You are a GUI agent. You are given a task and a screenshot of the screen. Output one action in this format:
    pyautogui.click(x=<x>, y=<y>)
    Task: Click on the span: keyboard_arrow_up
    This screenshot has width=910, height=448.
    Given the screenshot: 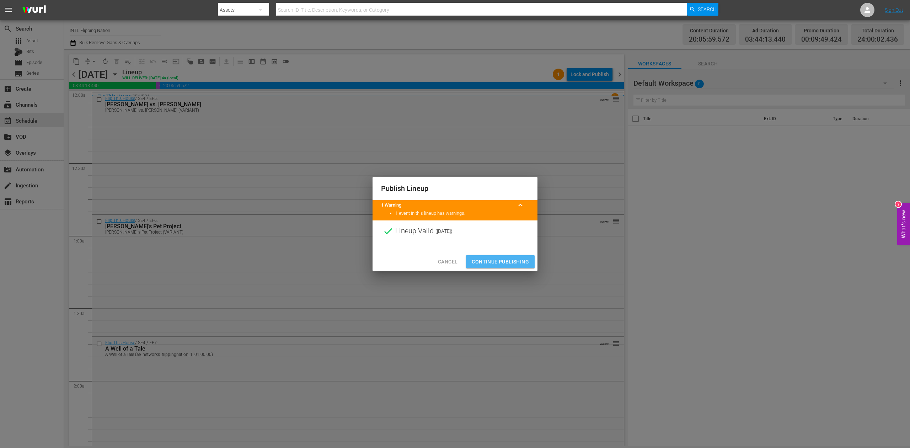 What is the action you would take?
    pyautogui.click(x=520, y=205)
    